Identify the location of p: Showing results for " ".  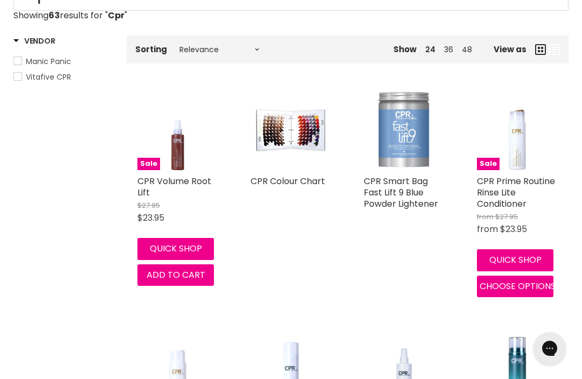
(291, 16).